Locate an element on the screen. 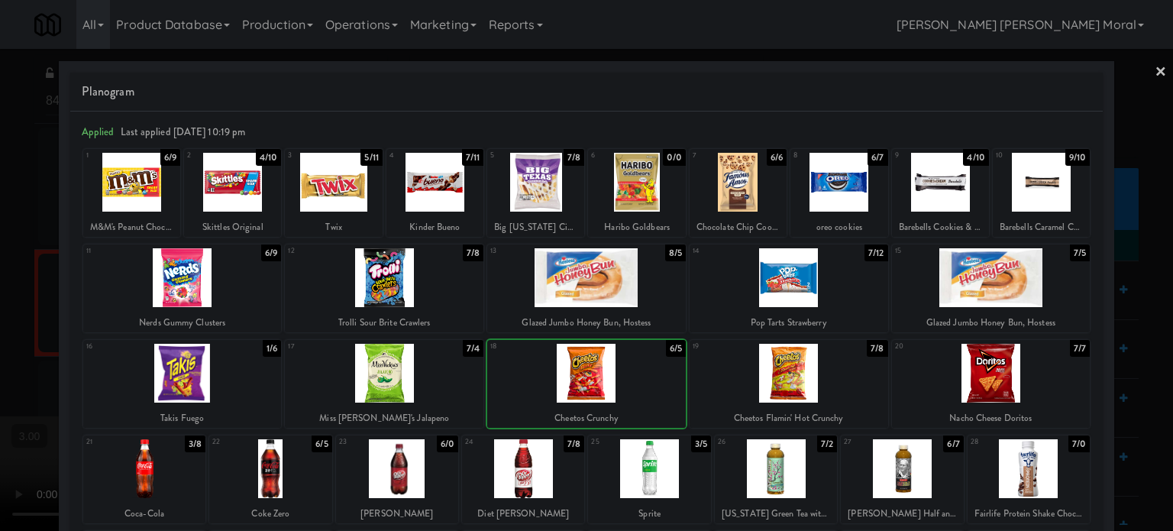  div: Kinder Bueno is located at coordinates (435, 227).